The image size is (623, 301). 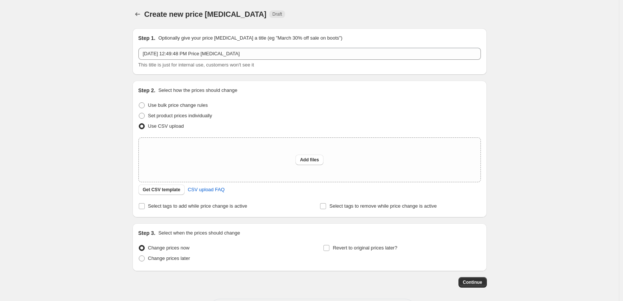 I want to click on span: Change prices now, so click(x=169, y=247).